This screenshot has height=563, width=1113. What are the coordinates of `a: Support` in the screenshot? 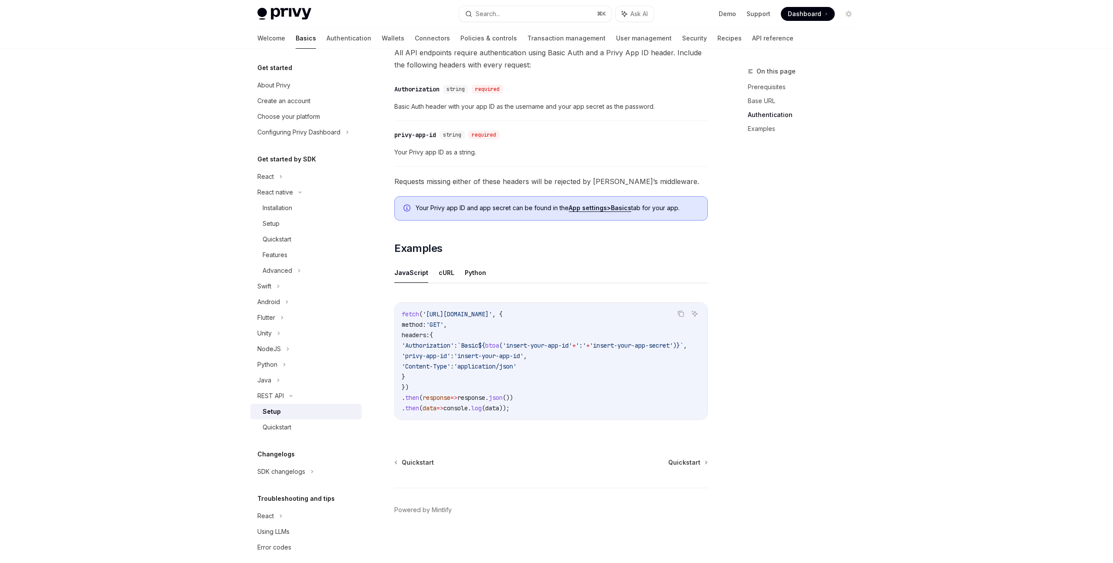 It's located at (758, 14).